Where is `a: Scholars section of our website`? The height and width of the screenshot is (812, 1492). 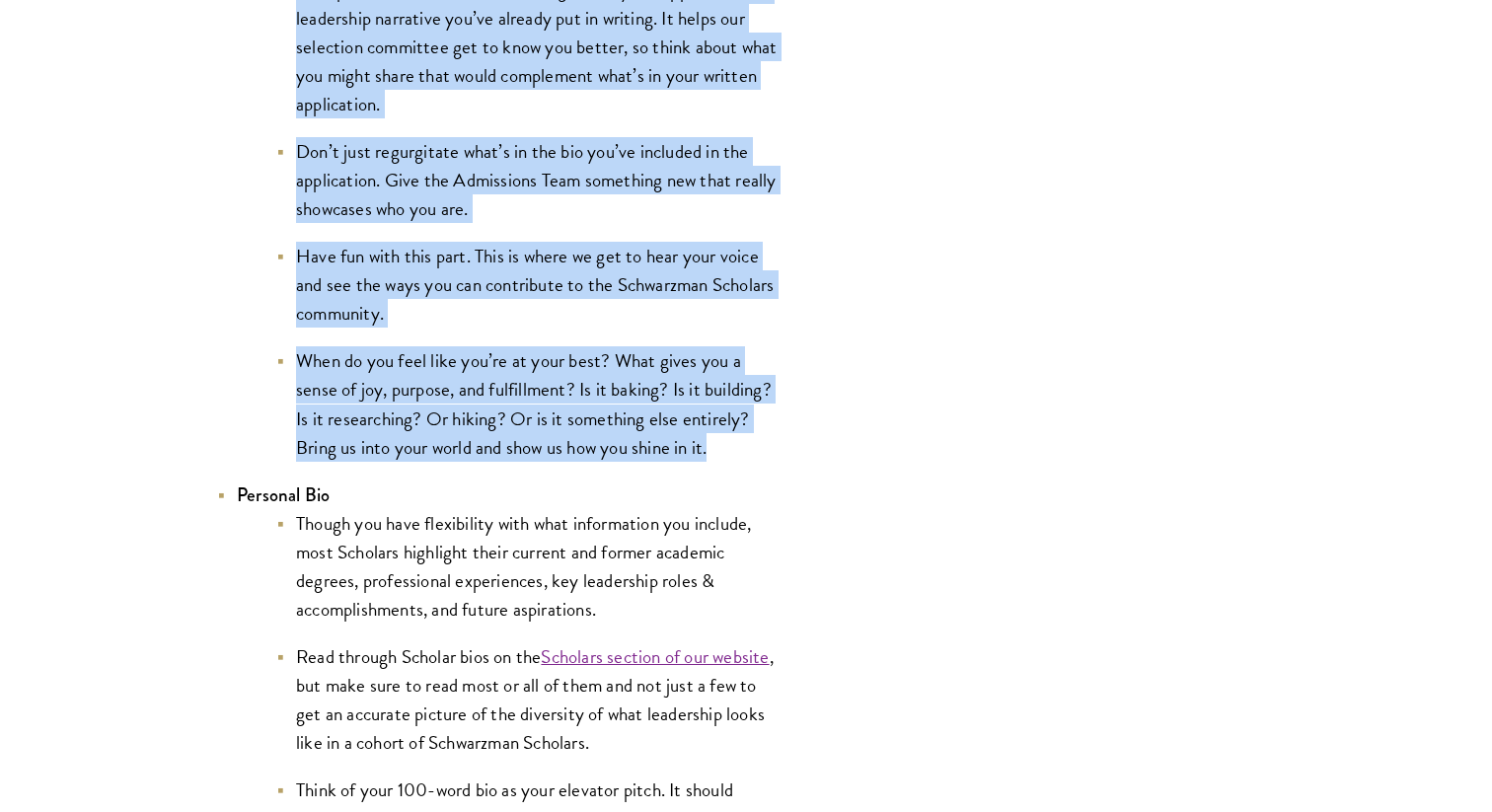 a: Scholars section of our website is located at coordinates (654, 656).